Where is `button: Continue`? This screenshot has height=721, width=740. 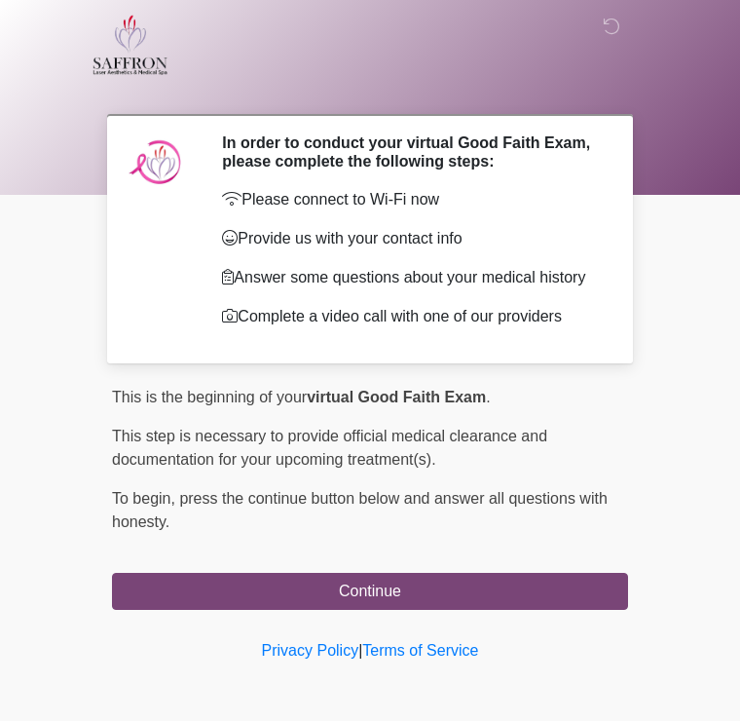 button: Continue is located at coordinates (370, 591).